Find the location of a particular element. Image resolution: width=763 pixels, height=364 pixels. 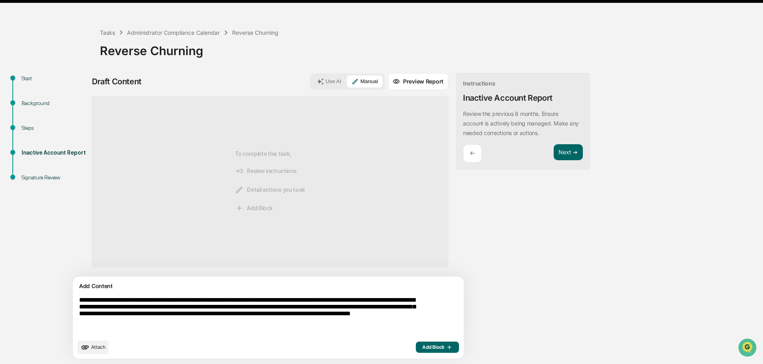

button: Next ➔ is located at coordinates (568, 152).